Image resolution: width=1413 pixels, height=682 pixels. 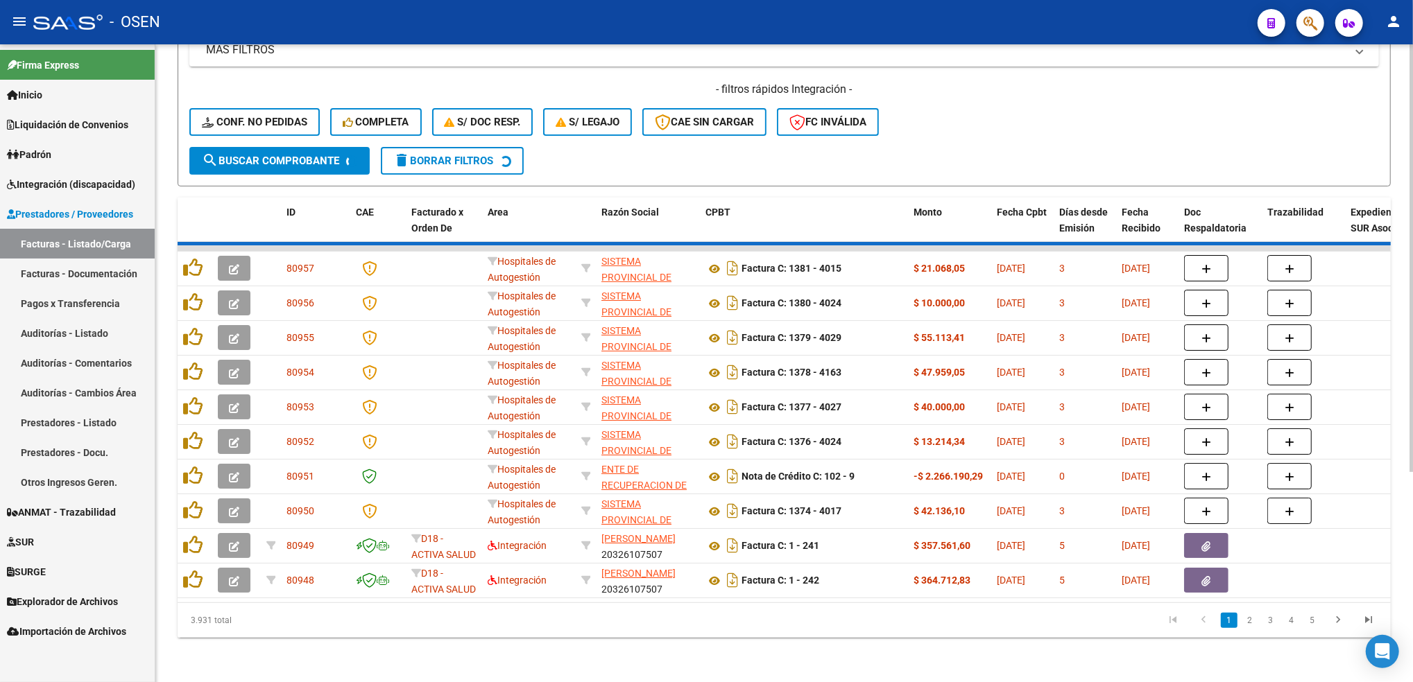 What do you see at coordinates (1083, 220) in the screenshot?
I see `span: Días desde Emisión` at bounding box center [1083, 220].